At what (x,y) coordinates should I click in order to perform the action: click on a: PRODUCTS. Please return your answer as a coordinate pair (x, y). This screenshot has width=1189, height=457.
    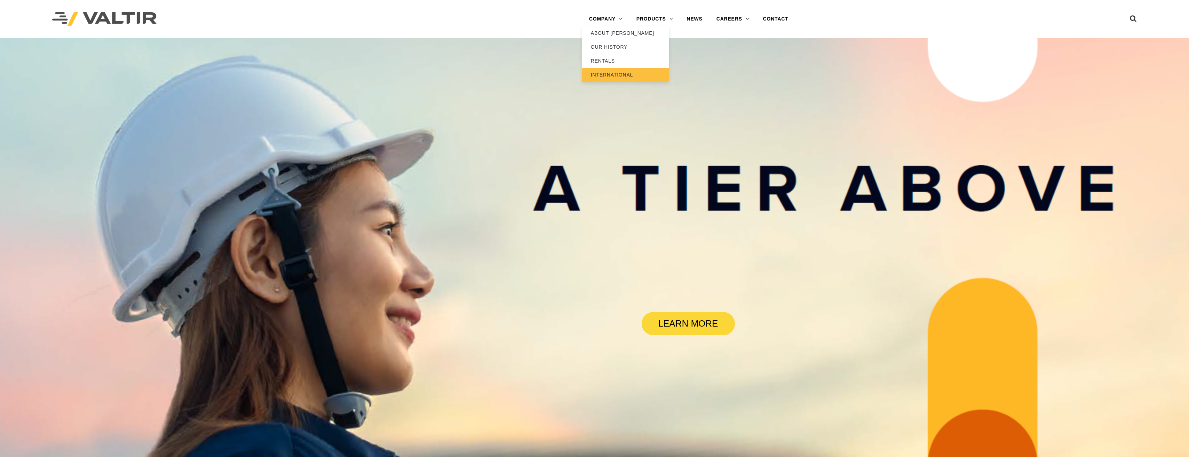
    Looking at the image, I should click on (655, 19).